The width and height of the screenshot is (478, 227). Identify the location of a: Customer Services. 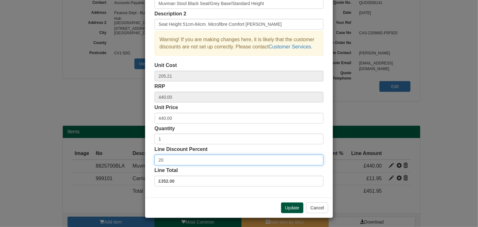
(289, 46).